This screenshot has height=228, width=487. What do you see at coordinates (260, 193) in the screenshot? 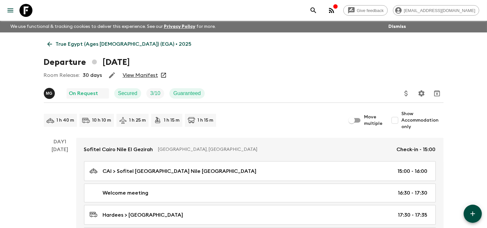
I see `a: Welcome meeting16:30 - 17:30` at bounding box center [260, 193].